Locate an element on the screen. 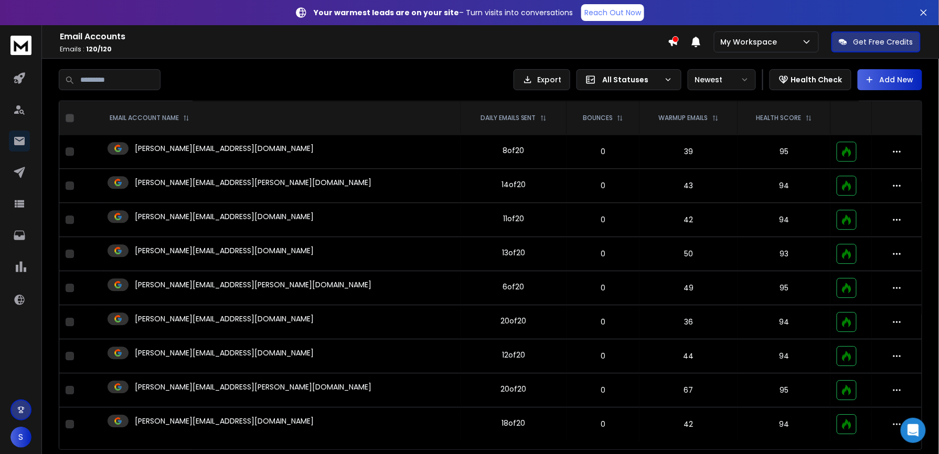 This screenshot has height=454, width=939. p: WARMUP EMAILS is located at coordinates (683, 118).